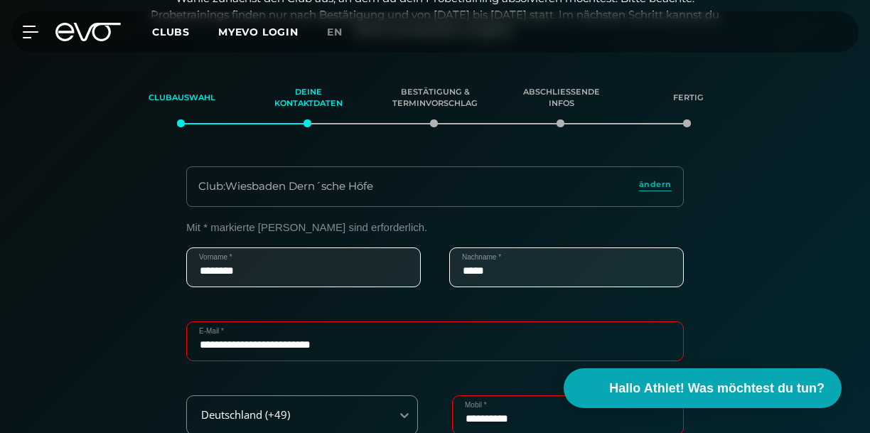 The width and height of the screenshot is (870, 433). I want to click on span: Hallo Athlet! Was möchtest du tun?, so click(716, 388).